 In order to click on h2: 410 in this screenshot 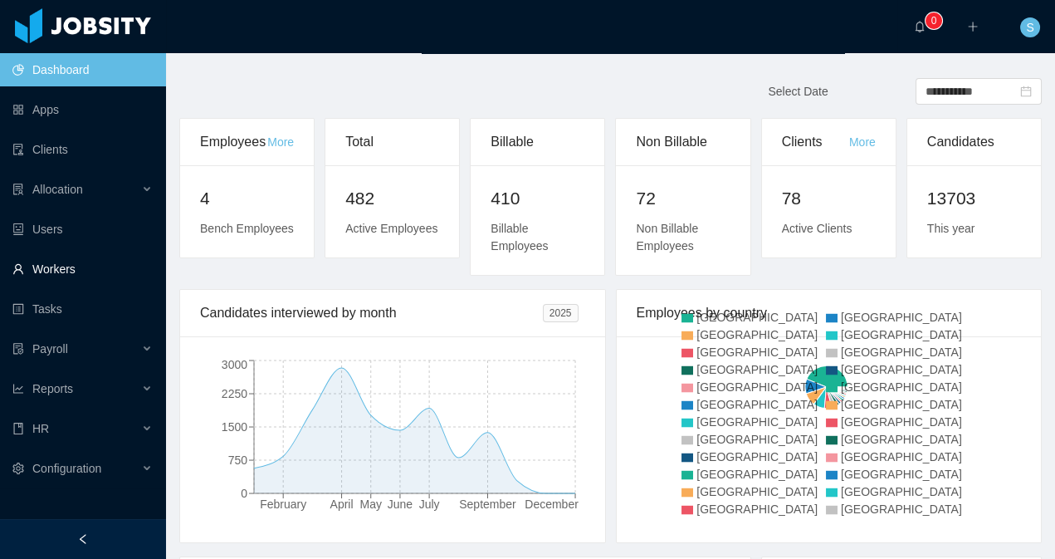, I will do `click(537, 198)`.